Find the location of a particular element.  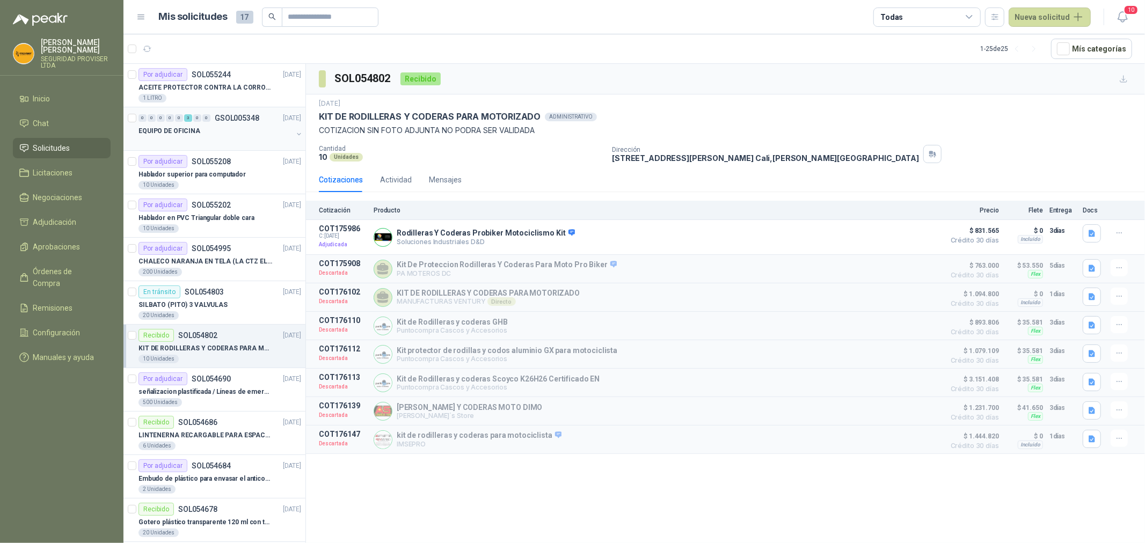

span: $ 1.444.820 is located at coordinates (972, 436).